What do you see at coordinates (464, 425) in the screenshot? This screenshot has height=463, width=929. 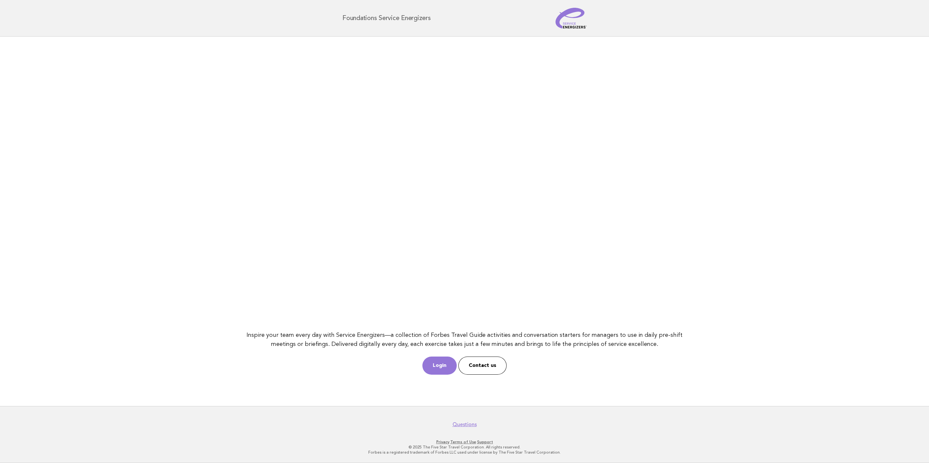 I see `a: Questions` at bounding box center [464, 425].